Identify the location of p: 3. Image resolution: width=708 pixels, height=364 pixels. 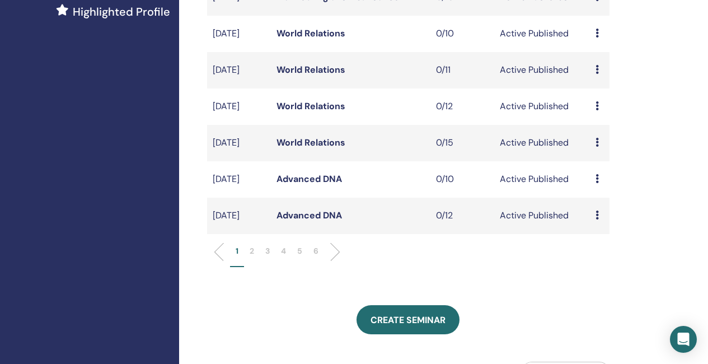
(267, 251).